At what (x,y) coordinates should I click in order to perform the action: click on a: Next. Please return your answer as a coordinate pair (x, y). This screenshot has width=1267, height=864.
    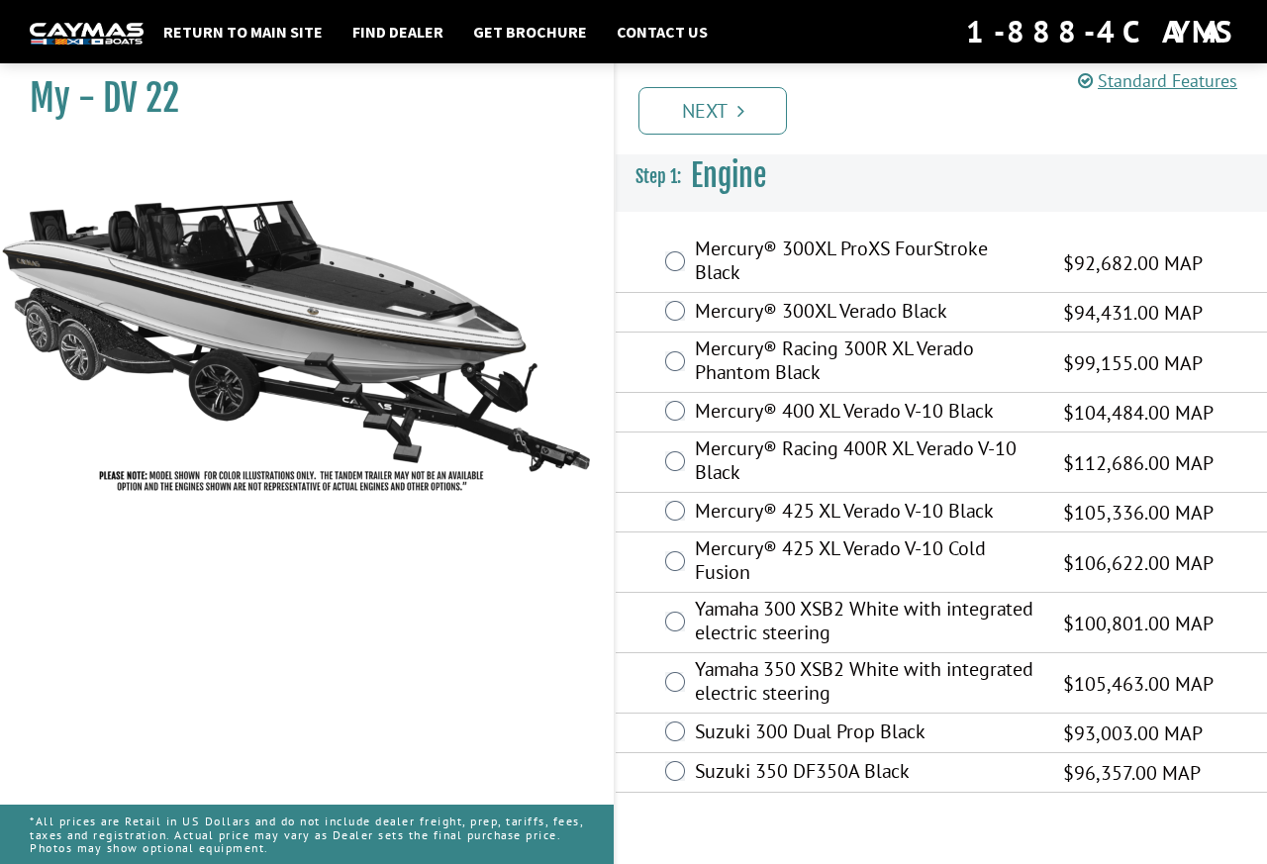
    Looking at the image, I should click on (712, 111).